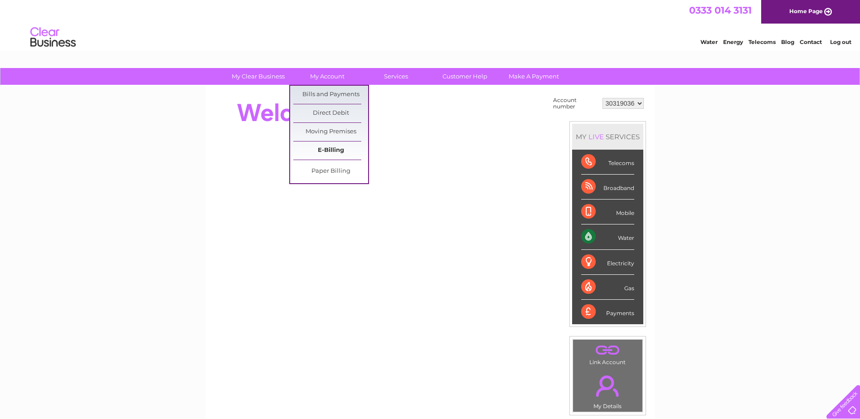 The height and width of the screenshot is (419, 860). What do you see at coordinates (327, 76) in the screenshot?
I see `a: My Account` at bounding box center [327, 76].